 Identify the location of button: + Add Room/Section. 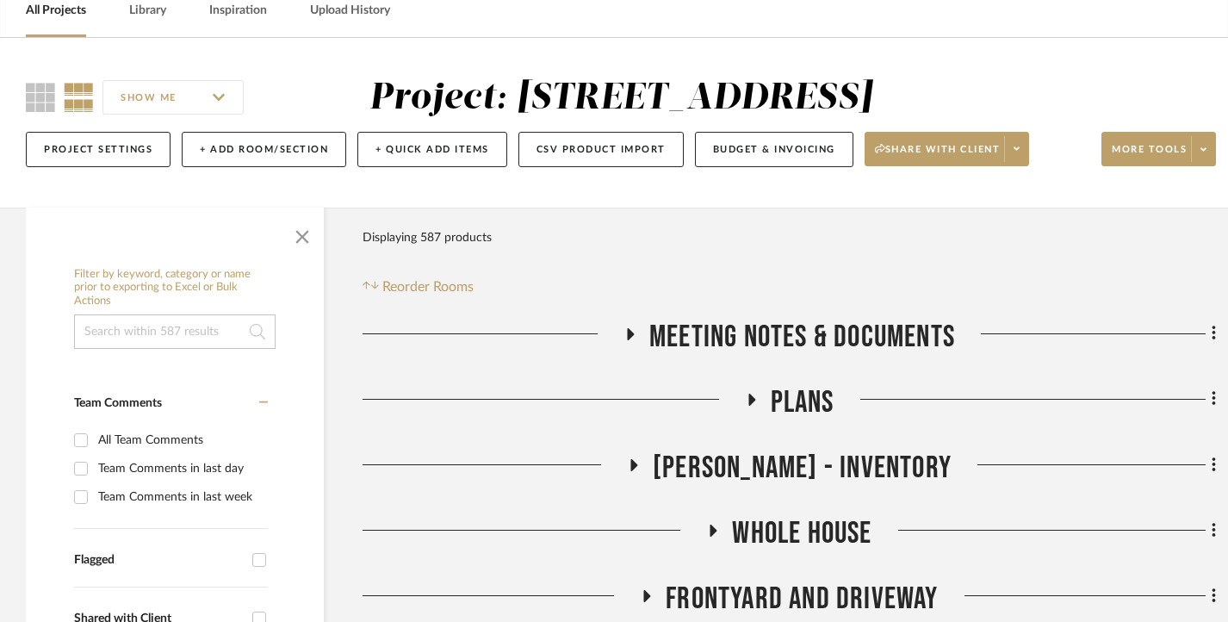
(264, 149).